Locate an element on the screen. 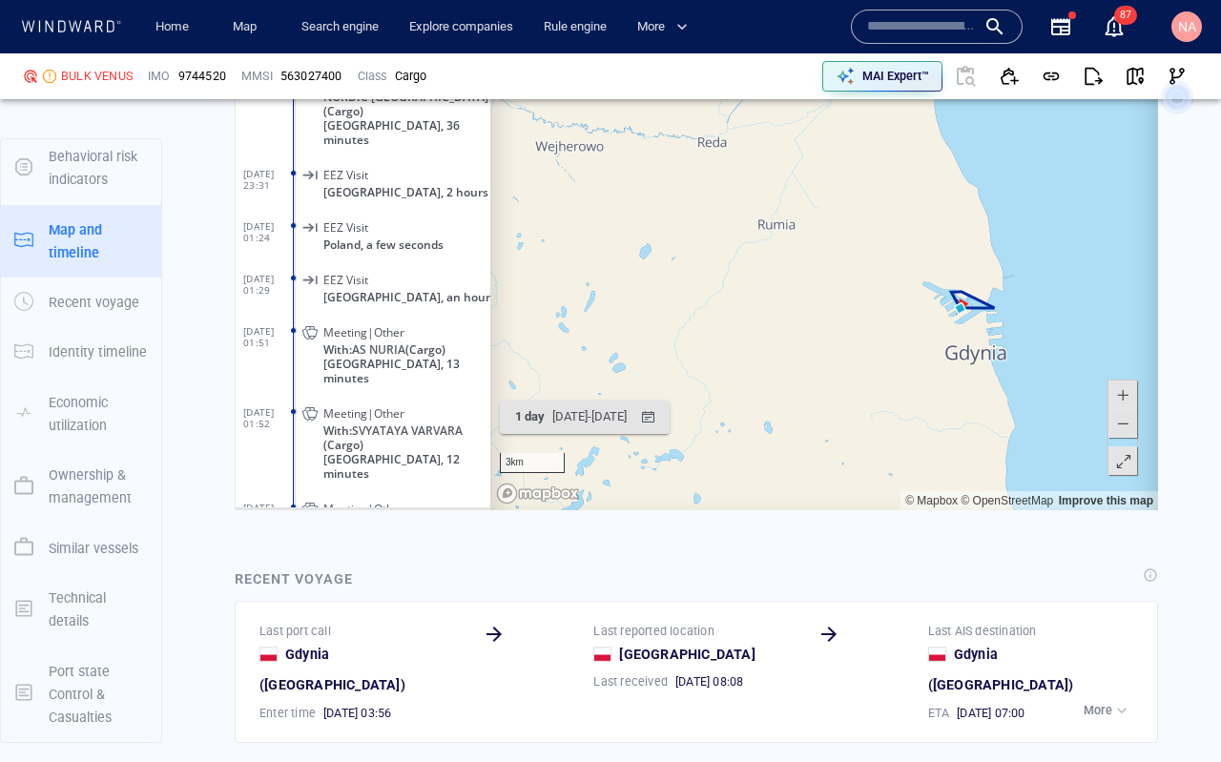 This screenshot has width=1221, height=762. div: tooltips.createAOI is located at coordinates (858, 35).